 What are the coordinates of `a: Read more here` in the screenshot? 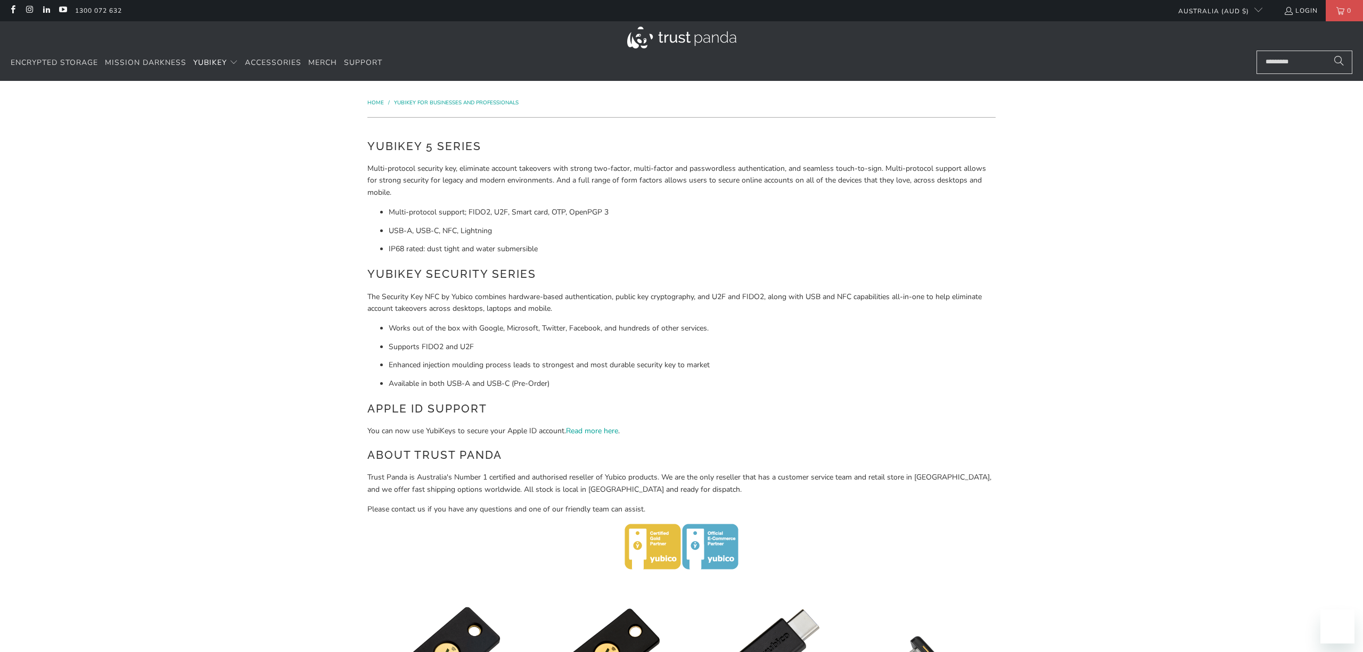 It's located at (592, 431).